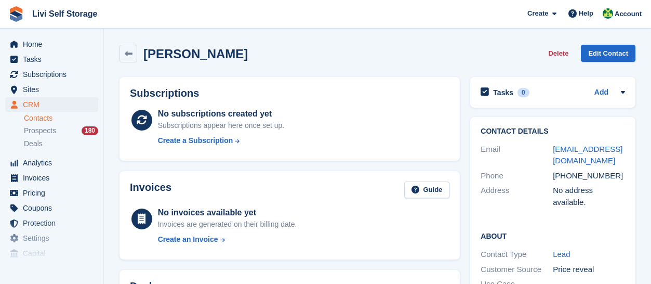 The width and height of the screenshot is (651, 284). What do you see at coordinates (628, 14) in the screenshot?
I see `span: Account` at bounding box center [628, 14].